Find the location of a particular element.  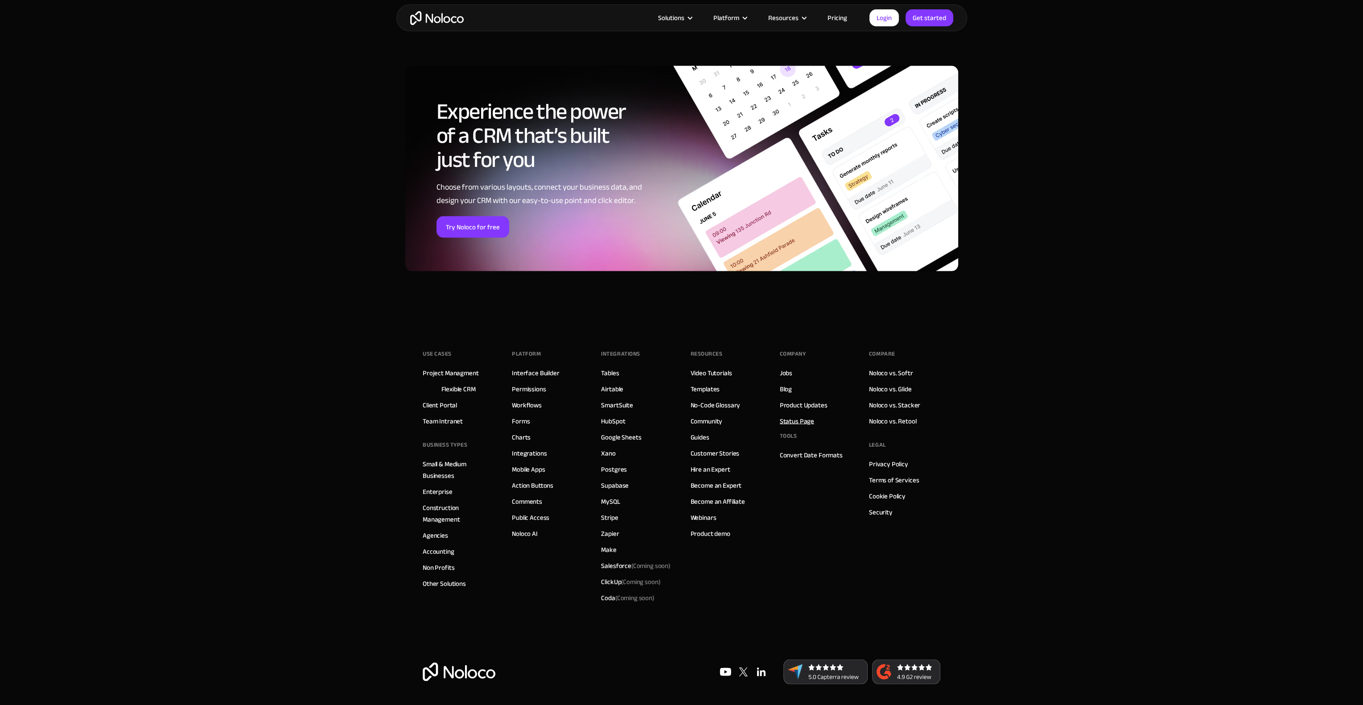

a: Noloco AI is located at coordinates (525, 533).